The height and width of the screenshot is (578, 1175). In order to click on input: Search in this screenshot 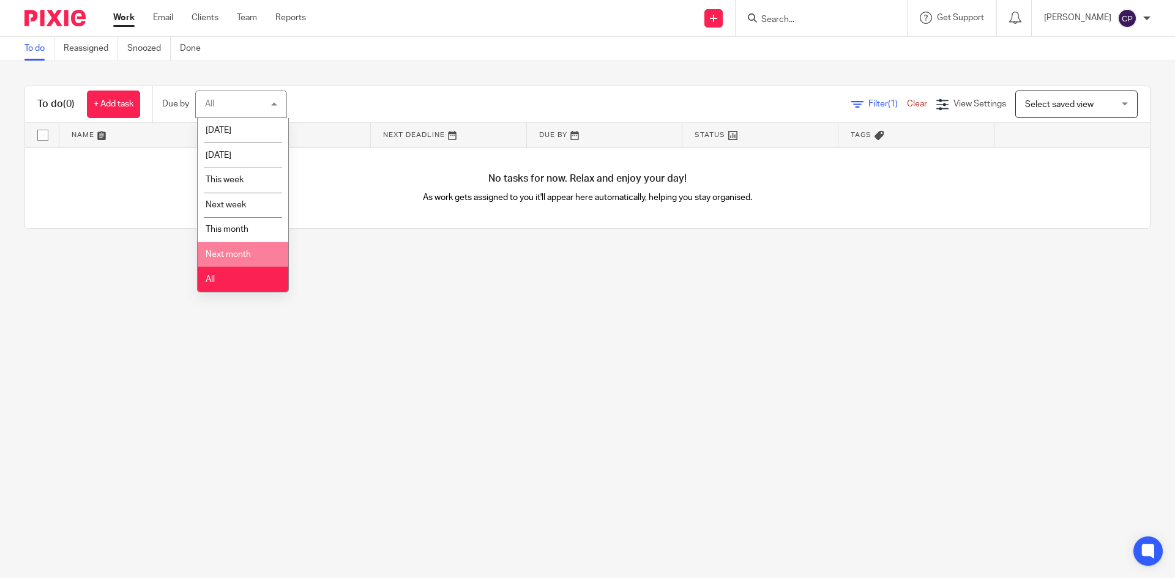, I will do `click(815, 20)`.